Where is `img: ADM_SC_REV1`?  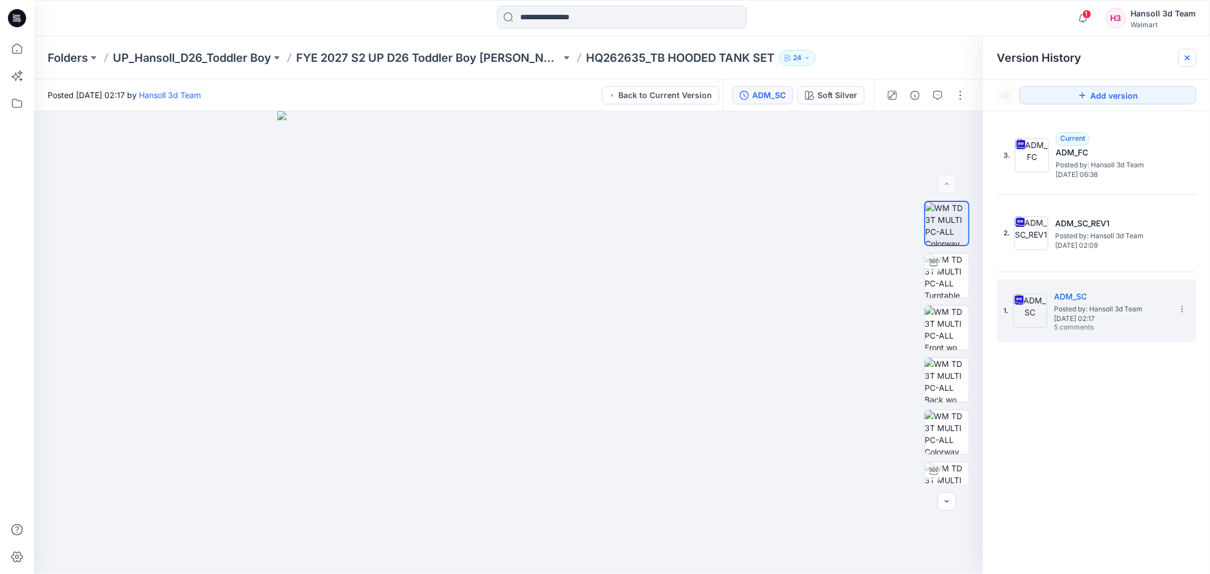 img: ADM_SC_REV1 is located at coordinates (1032, 233).